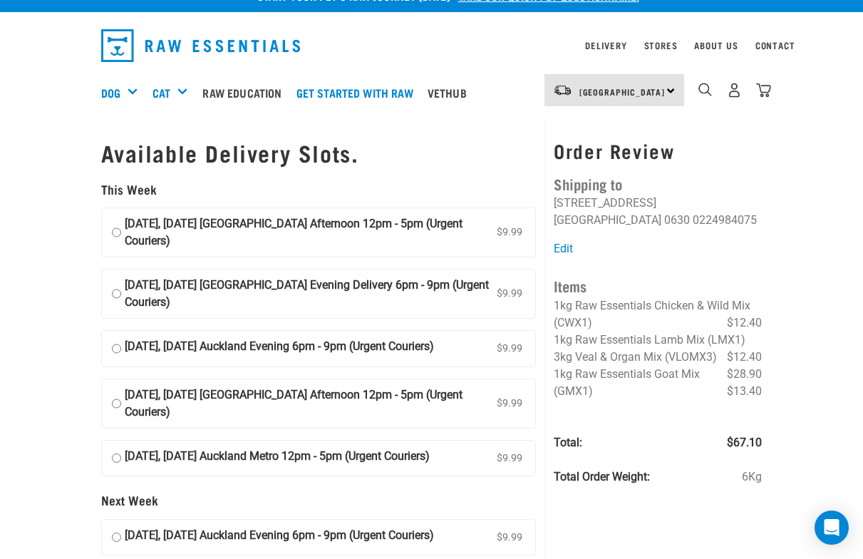 Image resolution: width=863 pixels, height=559 pixels. I want to click on a: Edit, so click(563, 248).